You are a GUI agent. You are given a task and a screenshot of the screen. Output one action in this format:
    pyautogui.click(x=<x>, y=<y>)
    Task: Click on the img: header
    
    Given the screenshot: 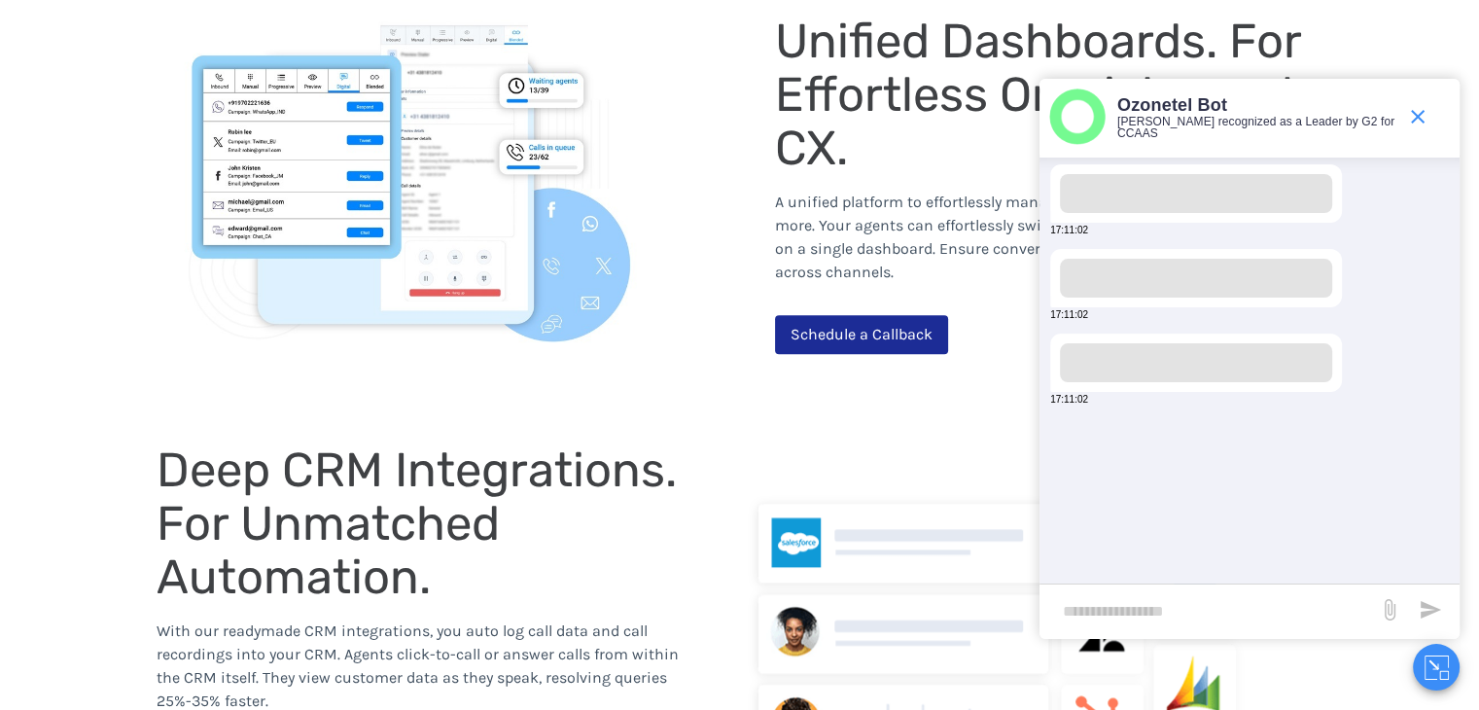 What is the action you would take?
    pyautogui.click(x=1077, y=117)
    